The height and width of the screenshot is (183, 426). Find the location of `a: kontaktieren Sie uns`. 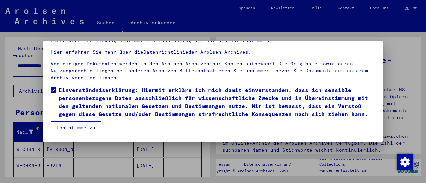

a: kontaktieren Sie uns is located at coordinates (224, 71).